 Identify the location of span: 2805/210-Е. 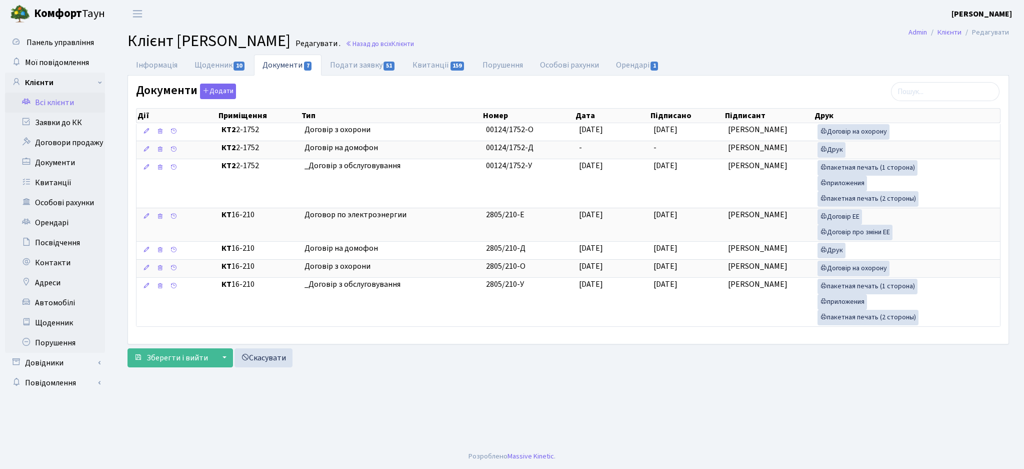
(505, 215).